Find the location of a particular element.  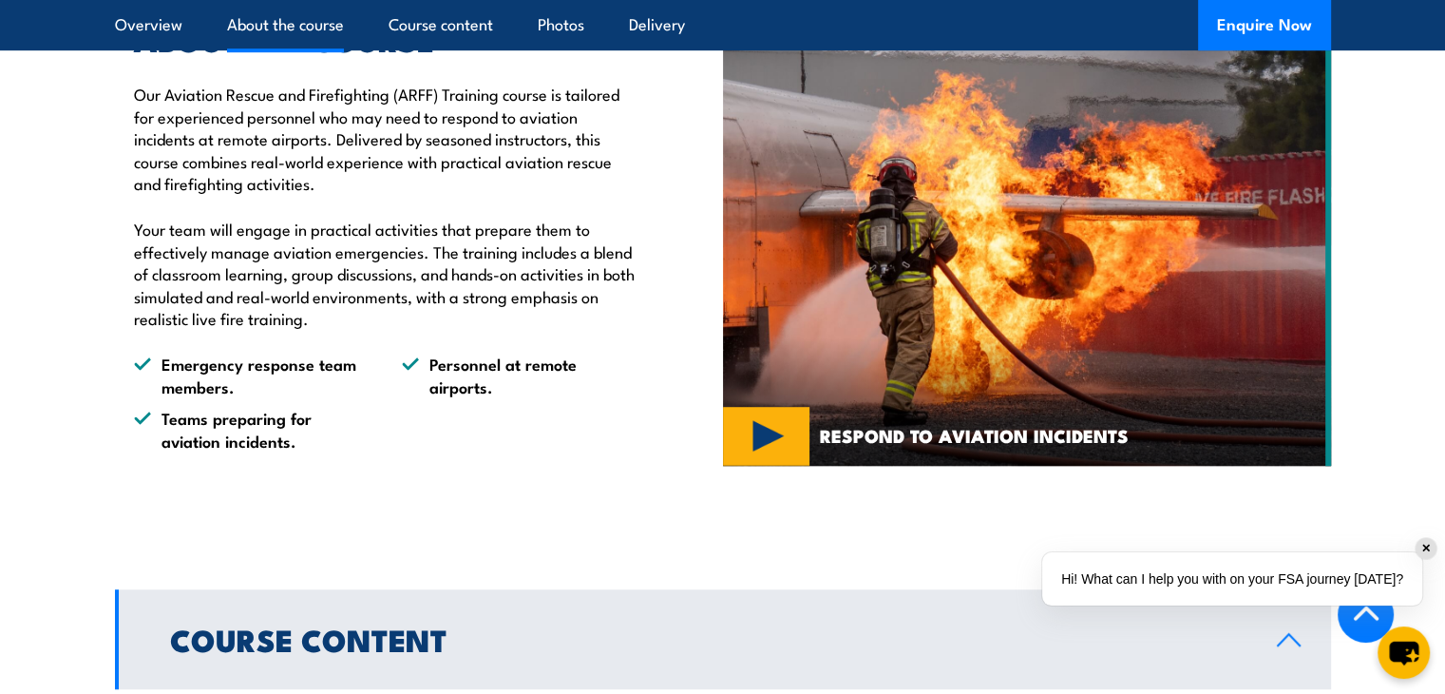

li: Emergency response team members. is located at coordinates (251, 374).